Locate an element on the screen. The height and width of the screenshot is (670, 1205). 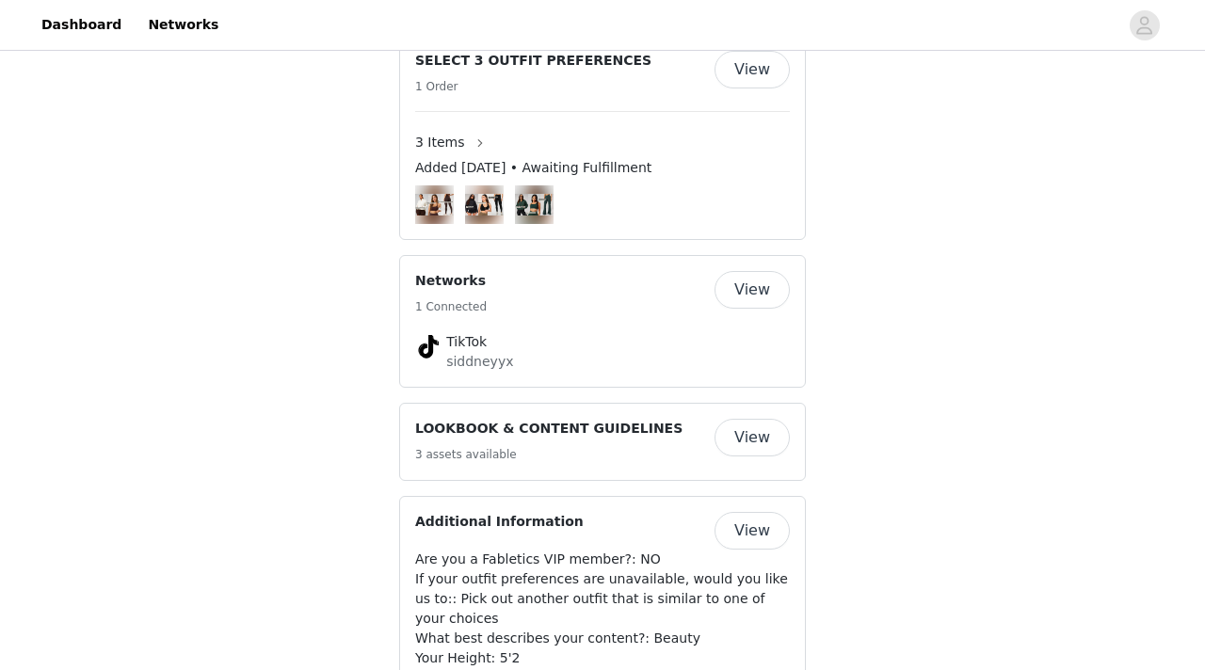
h4: Additional Information is located at coordinates (499, 522).